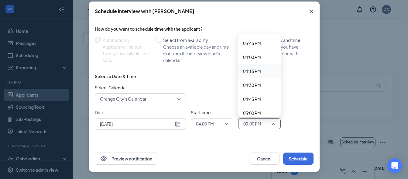  I want to click on div: Automatically, so click(126, 40).